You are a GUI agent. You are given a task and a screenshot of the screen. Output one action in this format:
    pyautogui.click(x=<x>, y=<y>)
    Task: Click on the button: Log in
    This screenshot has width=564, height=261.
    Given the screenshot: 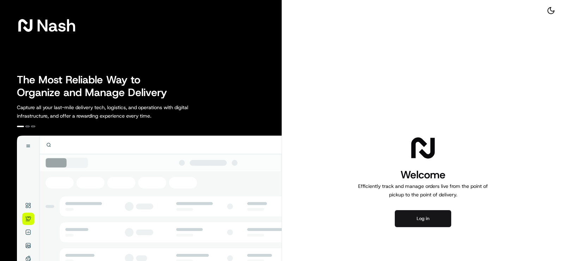 What is the action you would take?
    pyautogui.click(x=423, y=218)
    